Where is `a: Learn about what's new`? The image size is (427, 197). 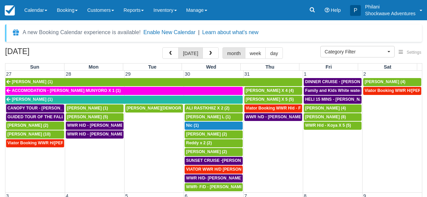 a: Learn about what's new is located at coordinates (230, 32).